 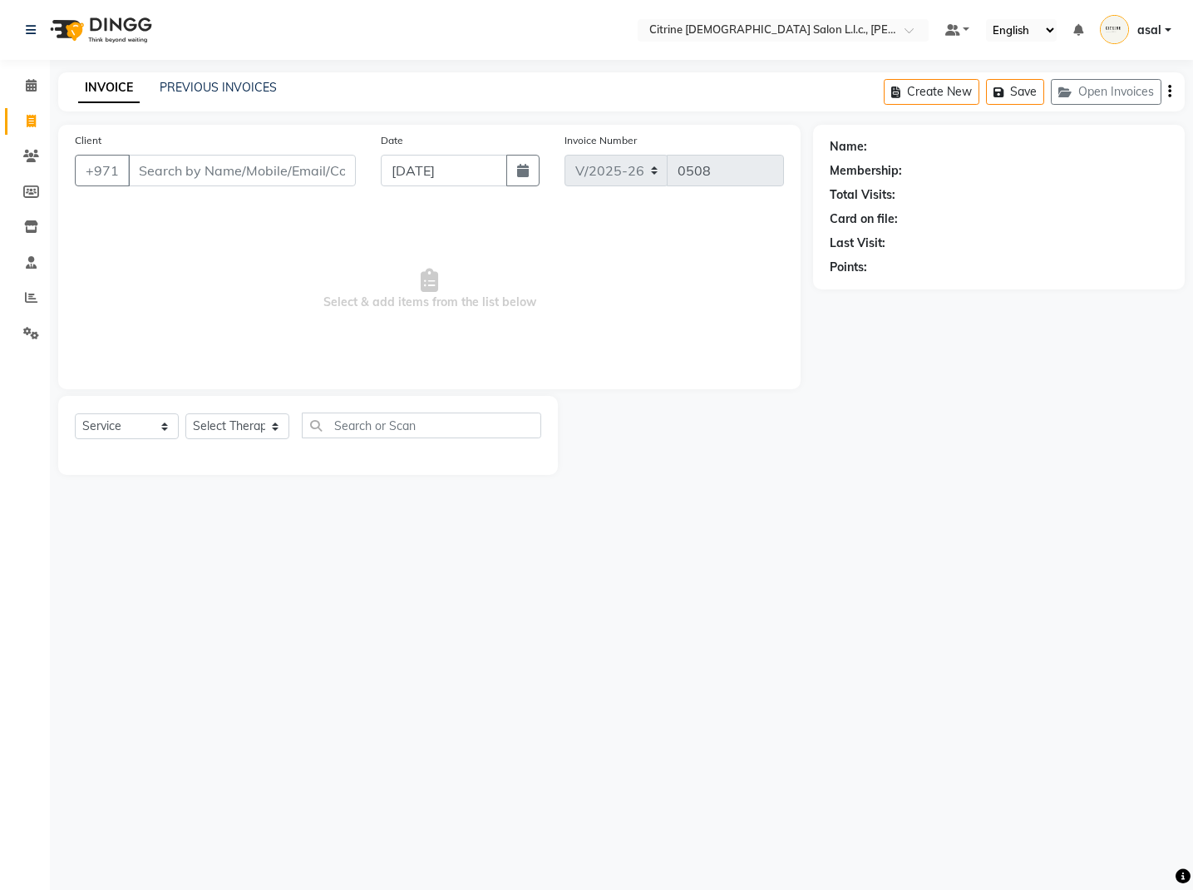 I want to click on div: Last Visit:, so click(x=857, y=243).